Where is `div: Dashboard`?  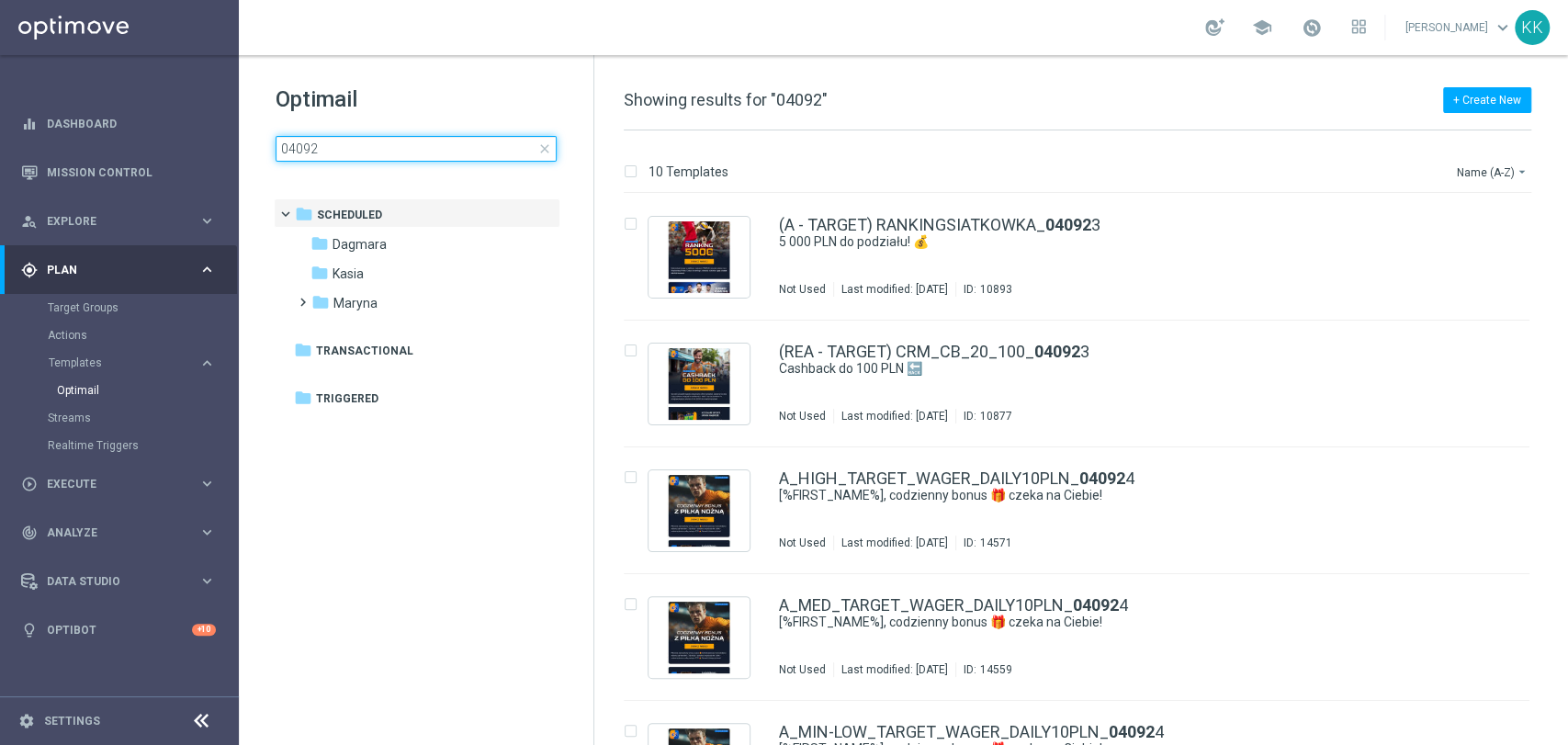 div: Dashboard is located at coordinates (118, 123).